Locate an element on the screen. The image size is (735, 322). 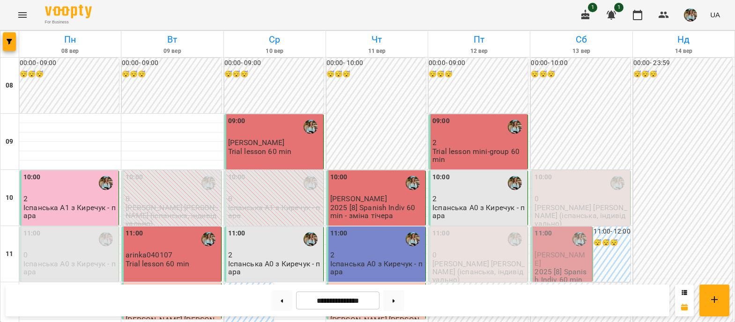
button: Menu is located at coordinates (22, 15).